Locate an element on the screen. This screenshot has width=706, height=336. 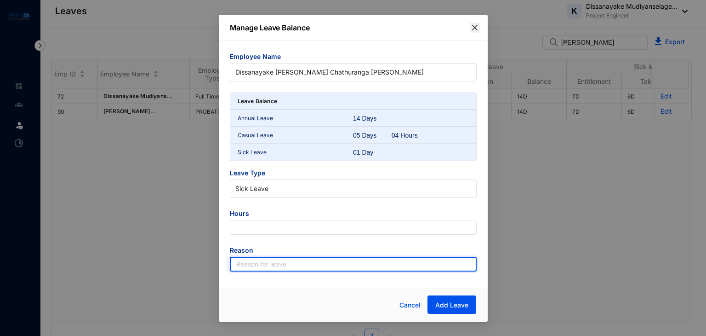
button: Close is located at coordinates (475, 28).